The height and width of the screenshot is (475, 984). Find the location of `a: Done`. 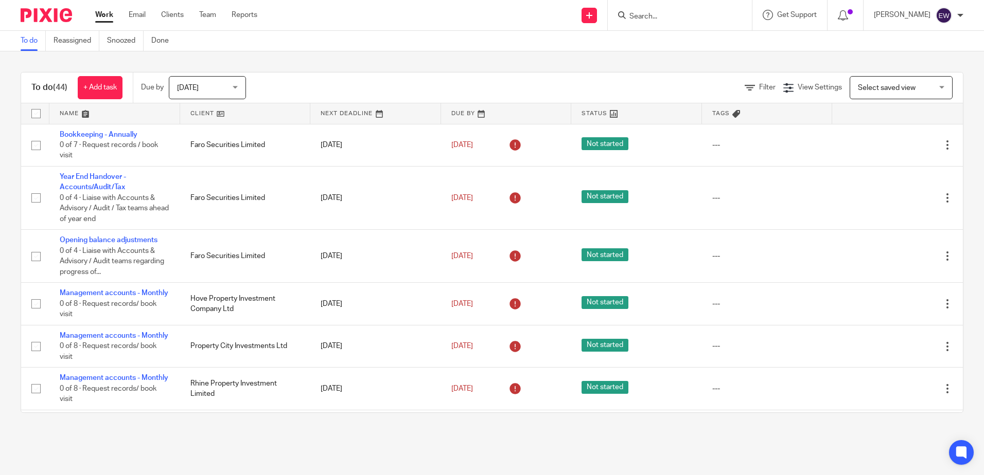

a: Done is located at coordinates (164, 41).